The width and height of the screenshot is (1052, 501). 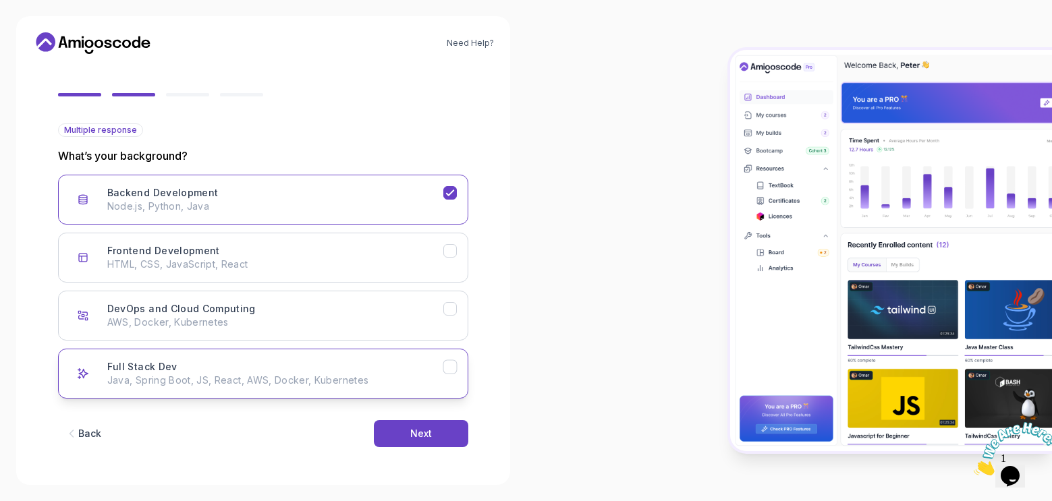 I want to click on p: What’s your background?, so click(x=263, y=156).